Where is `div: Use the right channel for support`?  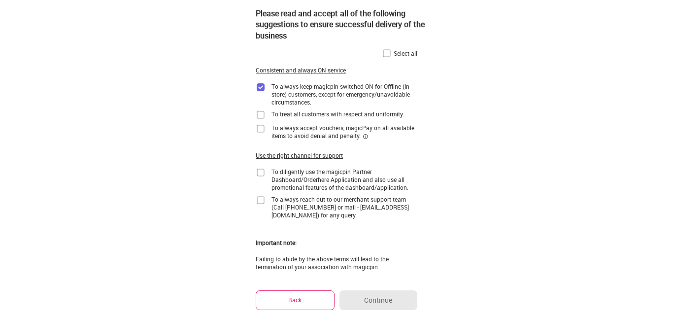
div: Use the right channel for support is located at coordinates (299, 155).